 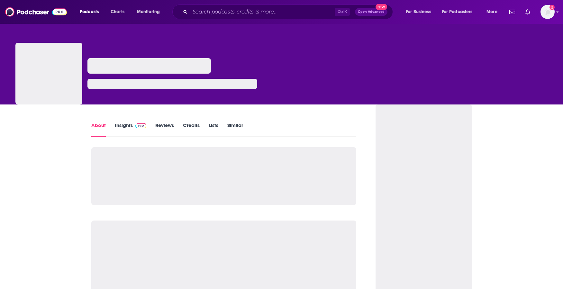 What do you see at coordinates (89, 12) in the screenshot?
I see `span: Podcasts` at bounding box center [89, 12].